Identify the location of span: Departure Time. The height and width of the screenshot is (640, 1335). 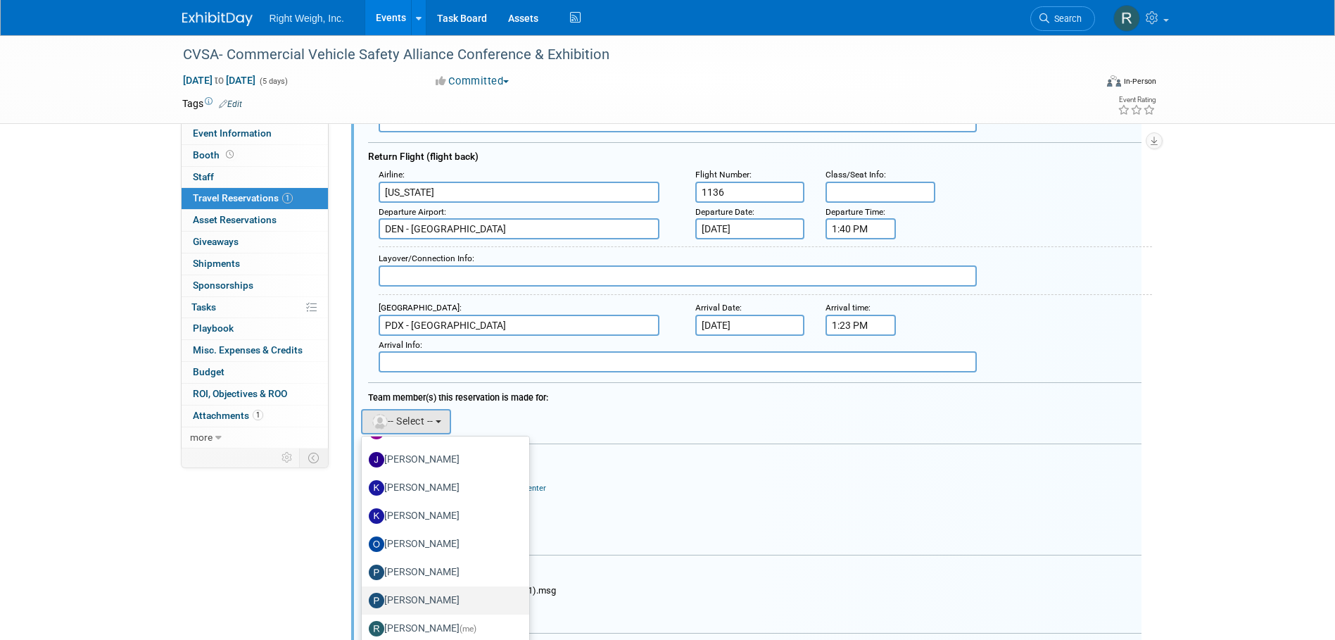
(855, 212).